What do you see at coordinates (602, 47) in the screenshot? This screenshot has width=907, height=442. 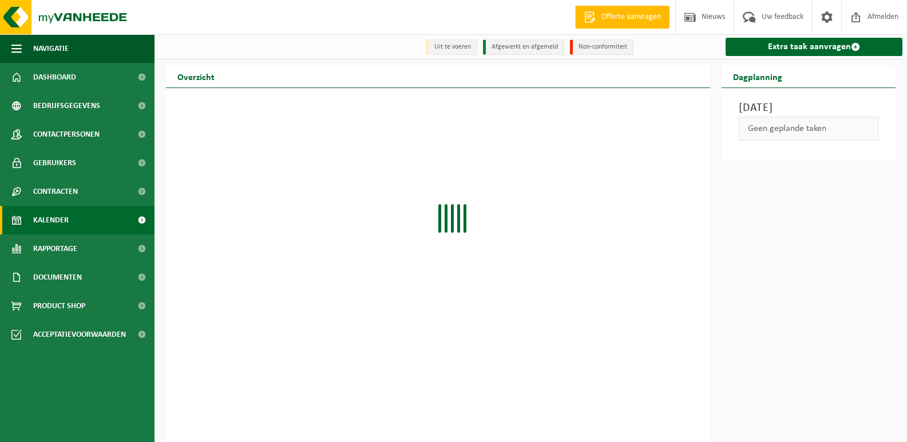 I see `li: Non-conformiteit` at bounding box center [602, 47].